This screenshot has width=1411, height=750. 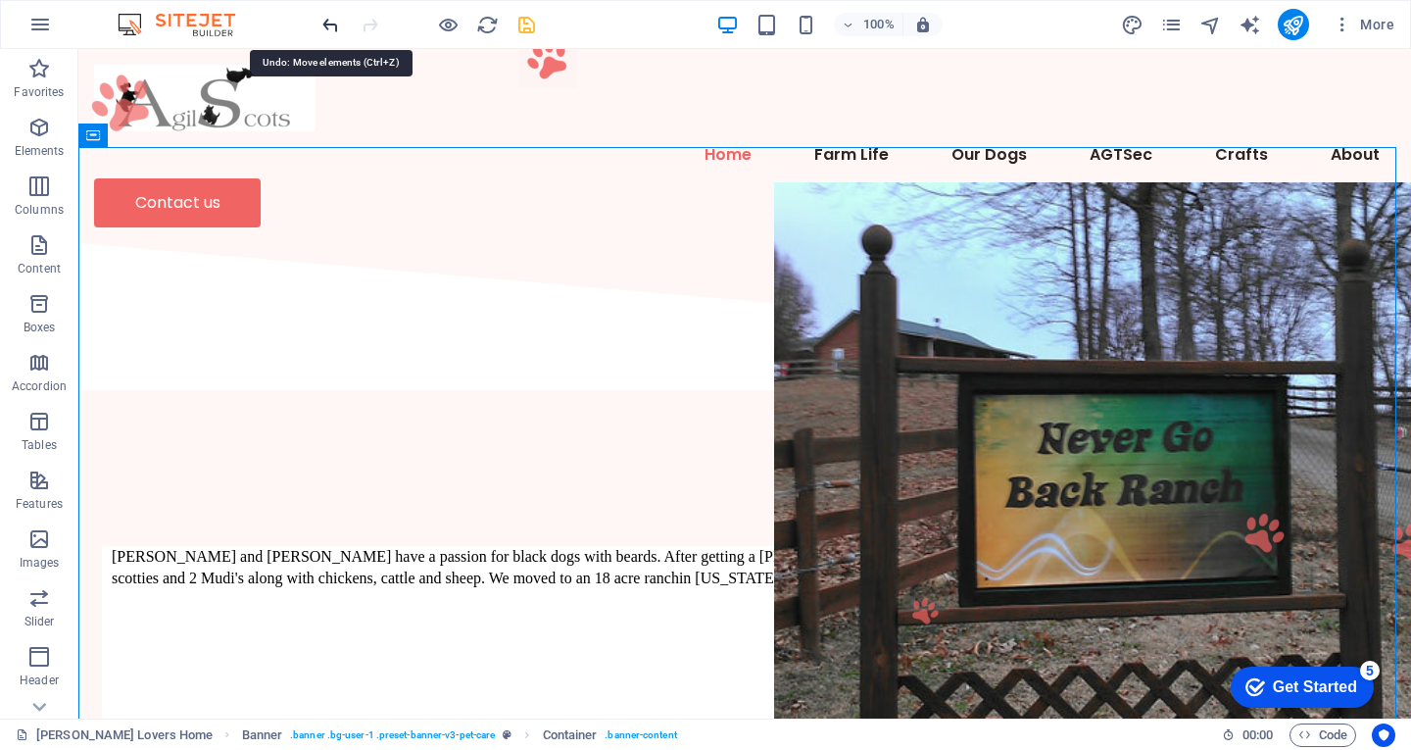 I want to click on i: Navigator, so click(x=1210, y=24).